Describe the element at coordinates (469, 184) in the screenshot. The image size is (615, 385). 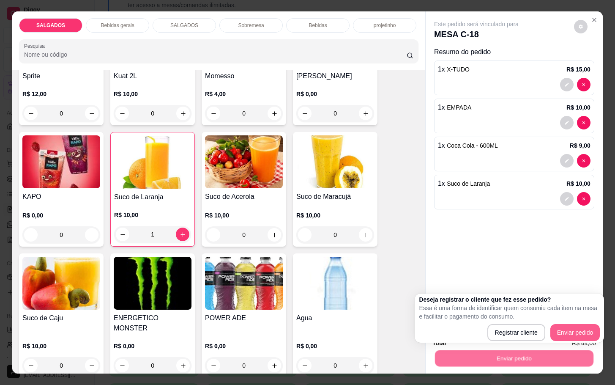
I see `span: Suco de Laranja` at that location.